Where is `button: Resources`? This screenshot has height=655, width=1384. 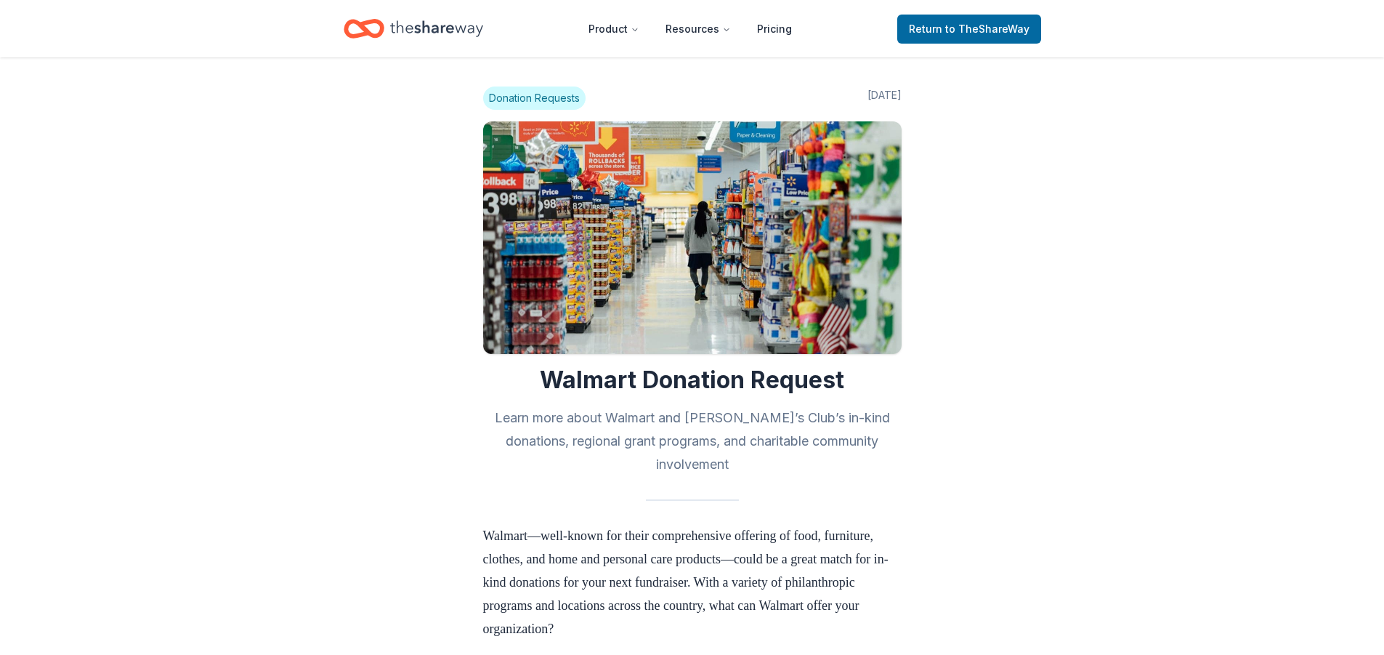 button: Resources is located at coordinates (698, 29).